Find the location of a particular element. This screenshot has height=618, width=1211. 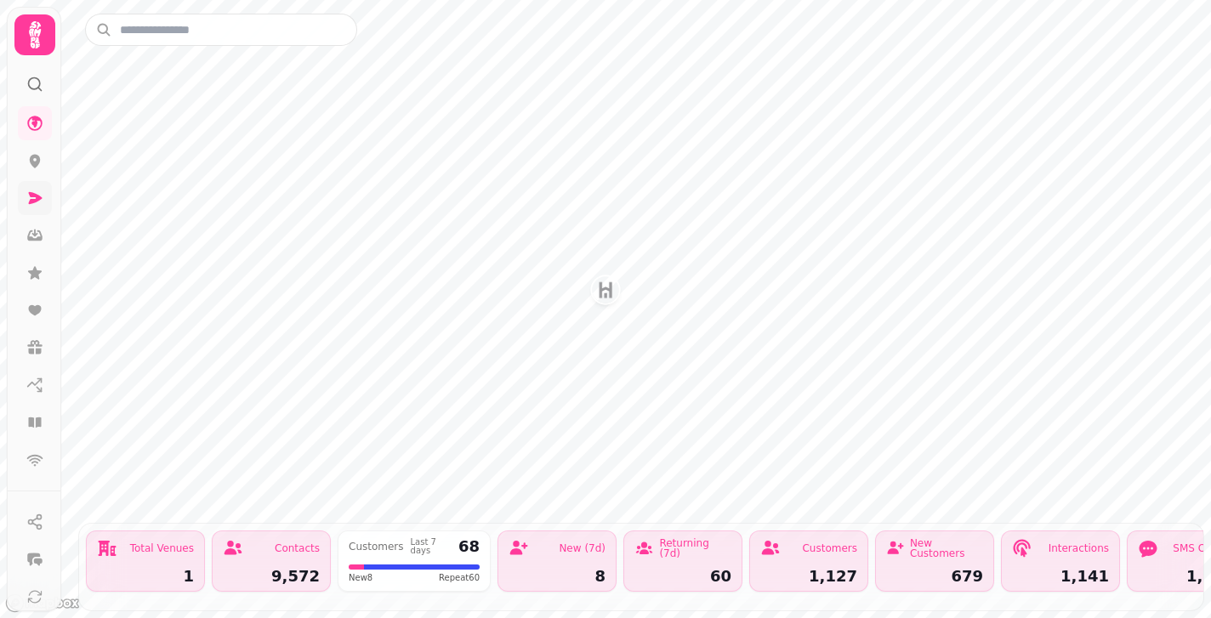

div: 1 is located at coordinates (145, 577).